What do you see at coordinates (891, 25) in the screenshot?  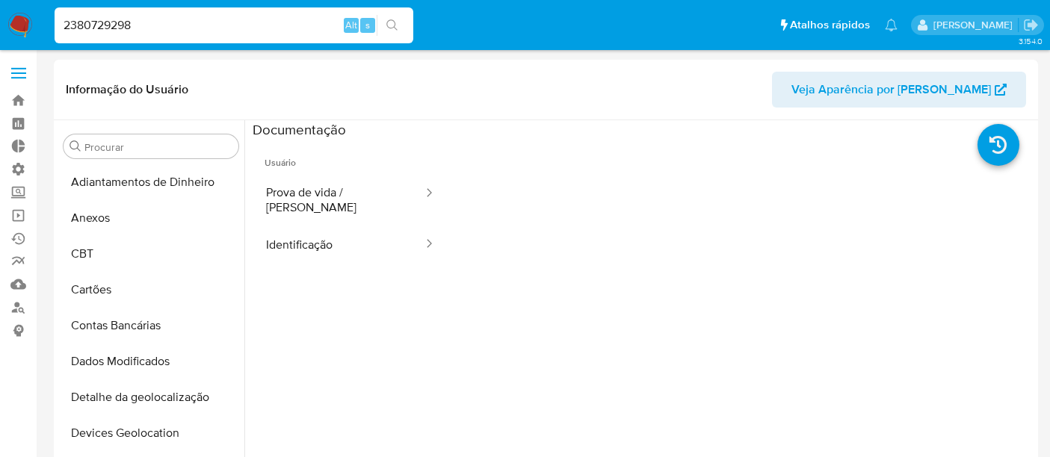 I see `a: Notificações` at bounding box center [891, 25].